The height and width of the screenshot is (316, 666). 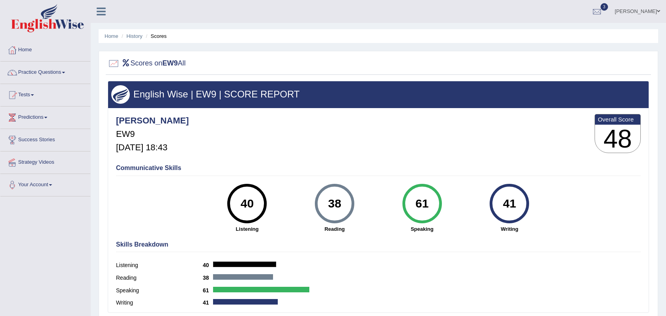 What do you see at coordinates (208, 290) in the screenshot?
I see `b: 61` at bounding box center [208, 290].